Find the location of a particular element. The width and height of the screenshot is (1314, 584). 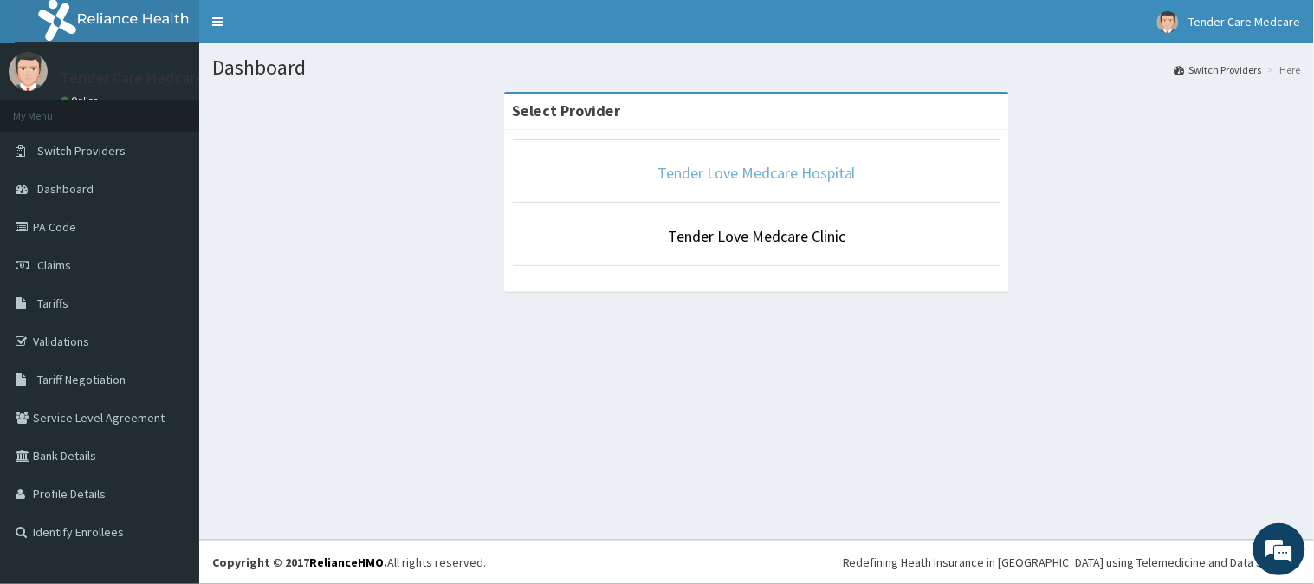

strong: Select Provider is located at coordinates (566, 110).